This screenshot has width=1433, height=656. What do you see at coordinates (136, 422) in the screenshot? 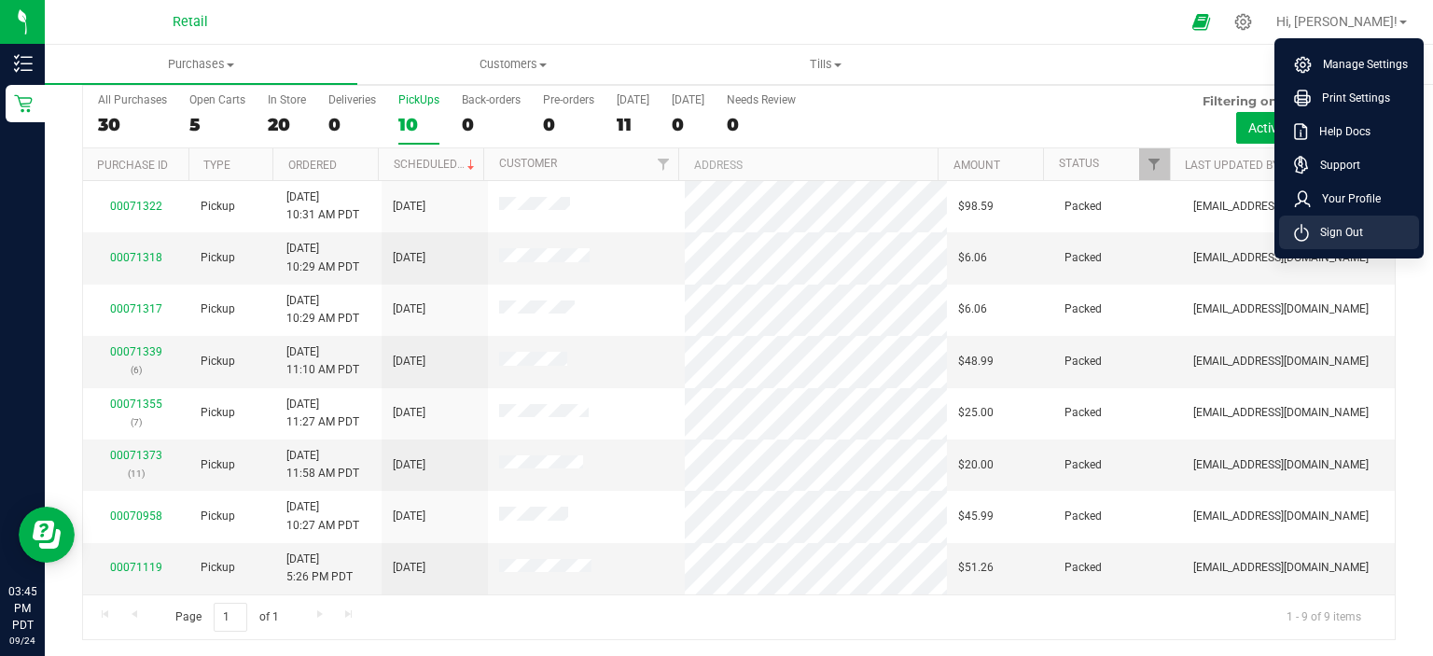
I see `p: (7)` at bounding box center [136, 422].